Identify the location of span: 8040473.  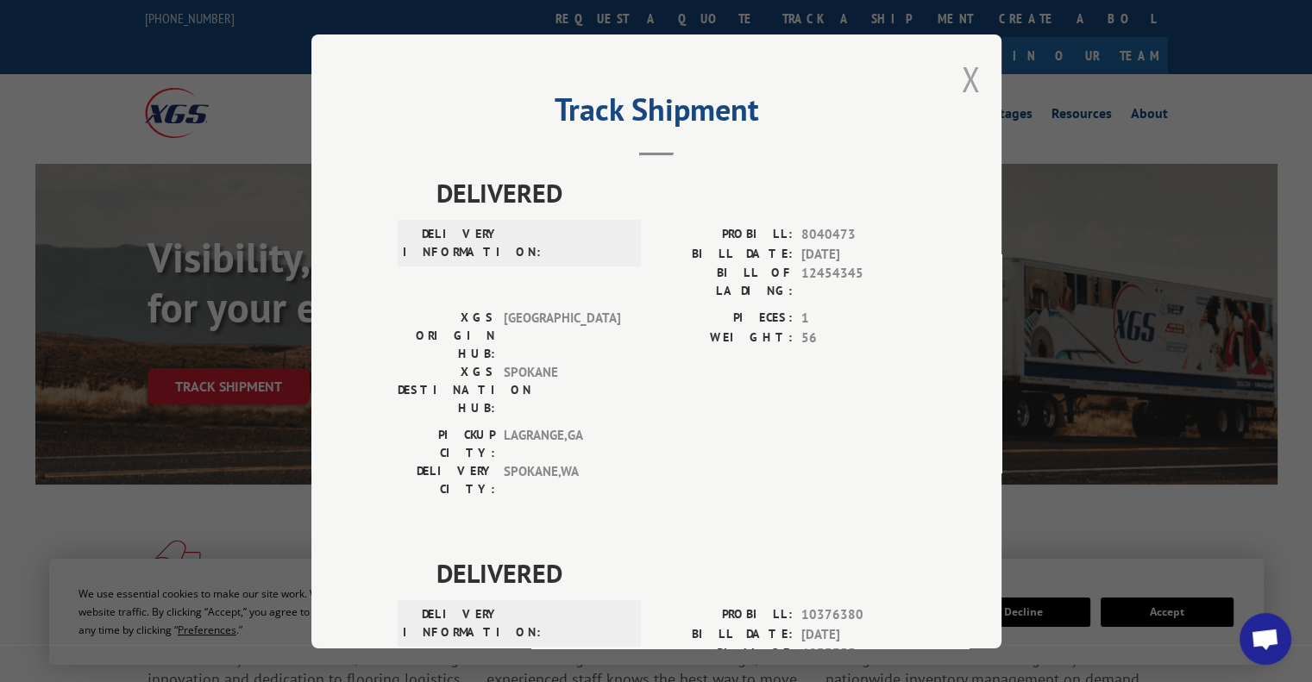
(858, 235).